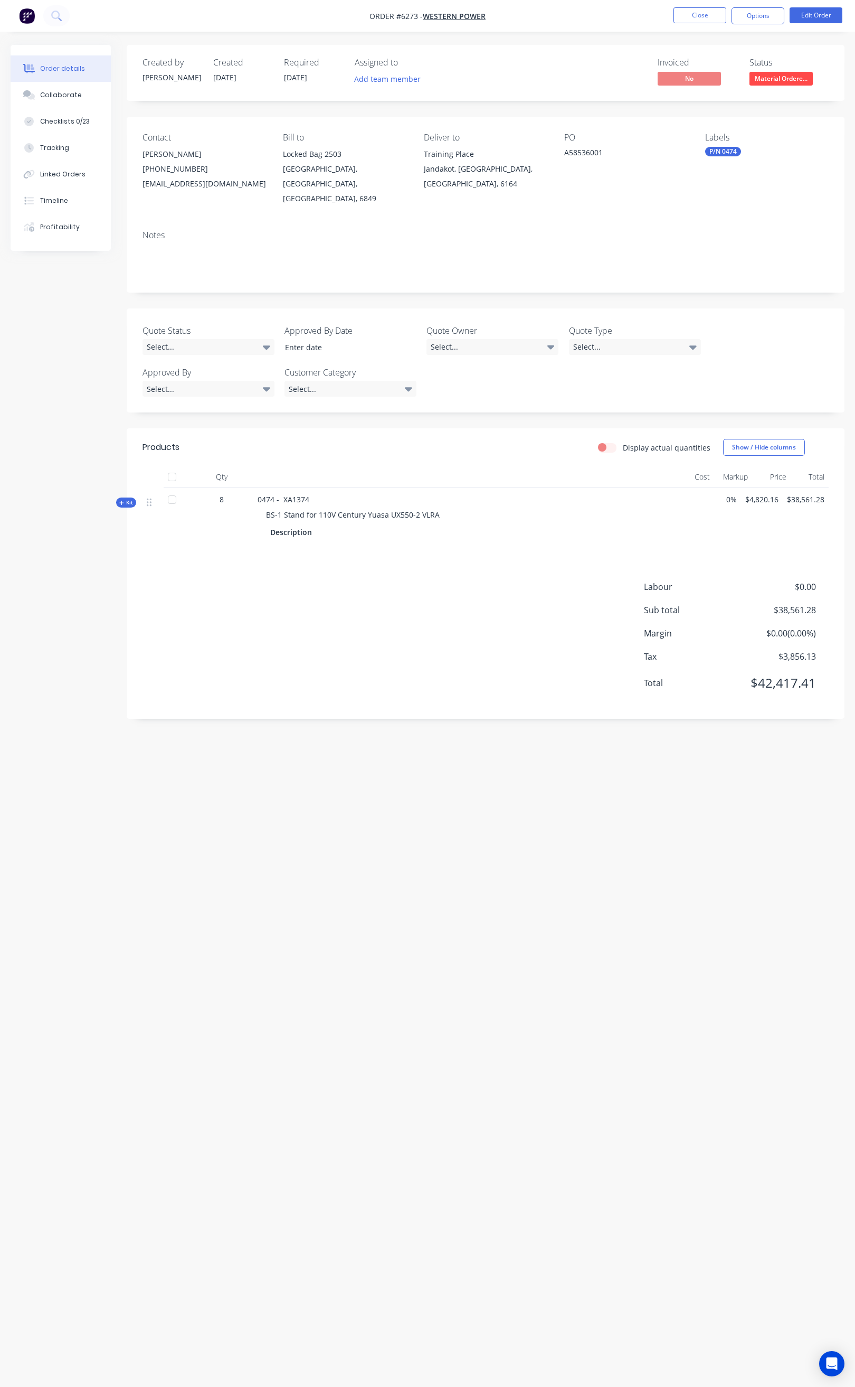 This screenshot has width=855, height=1387. What do you see at coordinates (493, 331) in the screenshot?
I see `label: Quote Owner` at bounding box center [493, 331].